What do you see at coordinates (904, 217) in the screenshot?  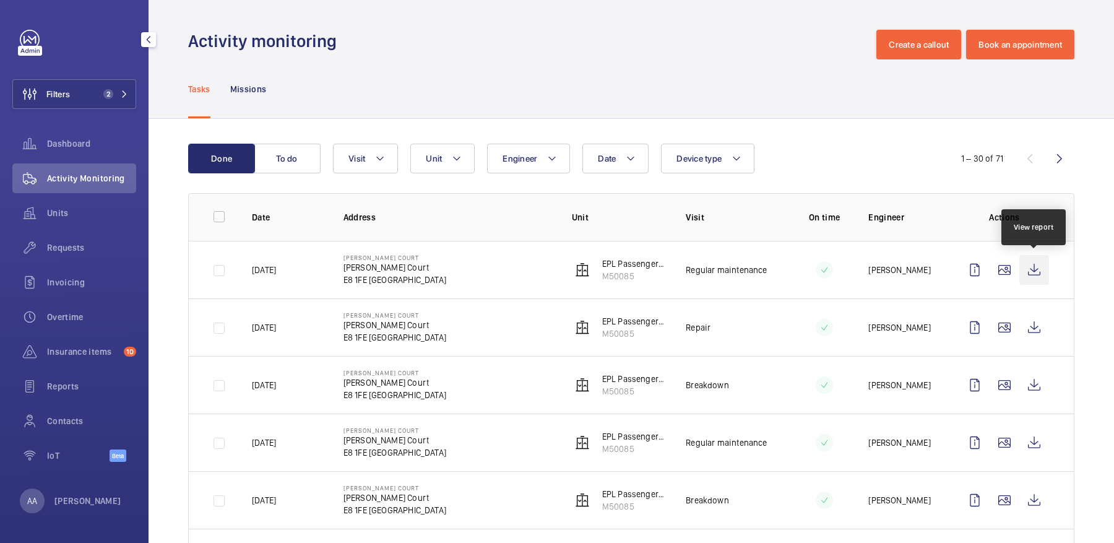 I see `p: Engineer` at bounding box center [904, 217].